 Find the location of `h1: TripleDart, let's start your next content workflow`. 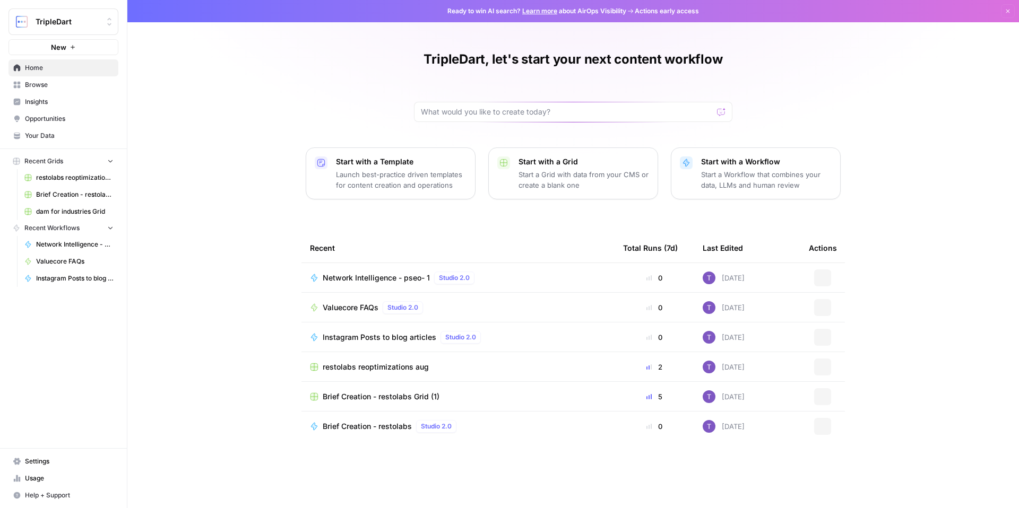

h1: TripleDart, let's start your next content workflow is located at coordinates (573, 59).